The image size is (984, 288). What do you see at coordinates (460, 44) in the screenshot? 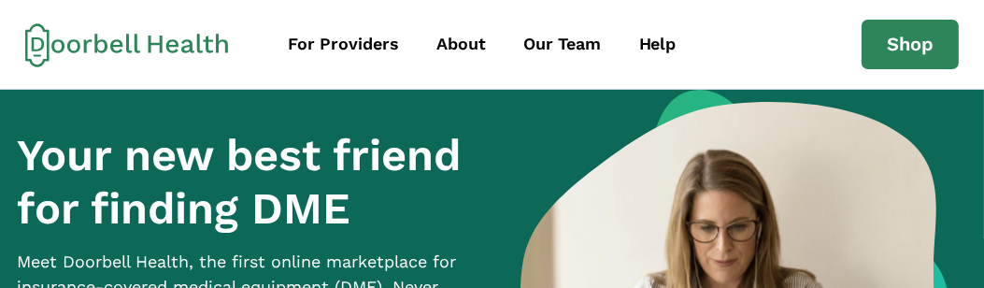
I see `a: About` at bounding box center [460, 44].